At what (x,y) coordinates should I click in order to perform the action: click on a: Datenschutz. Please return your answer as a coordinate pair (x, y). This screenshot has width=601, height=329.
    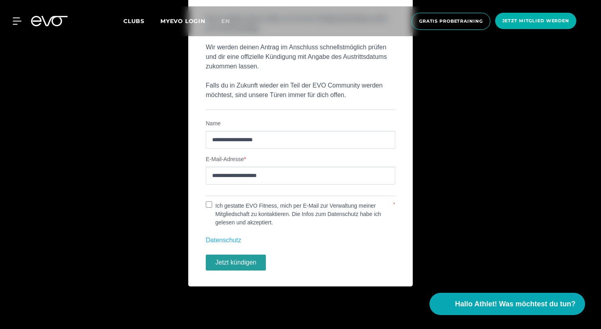
    Looking at the image, I should click on (223, 240).